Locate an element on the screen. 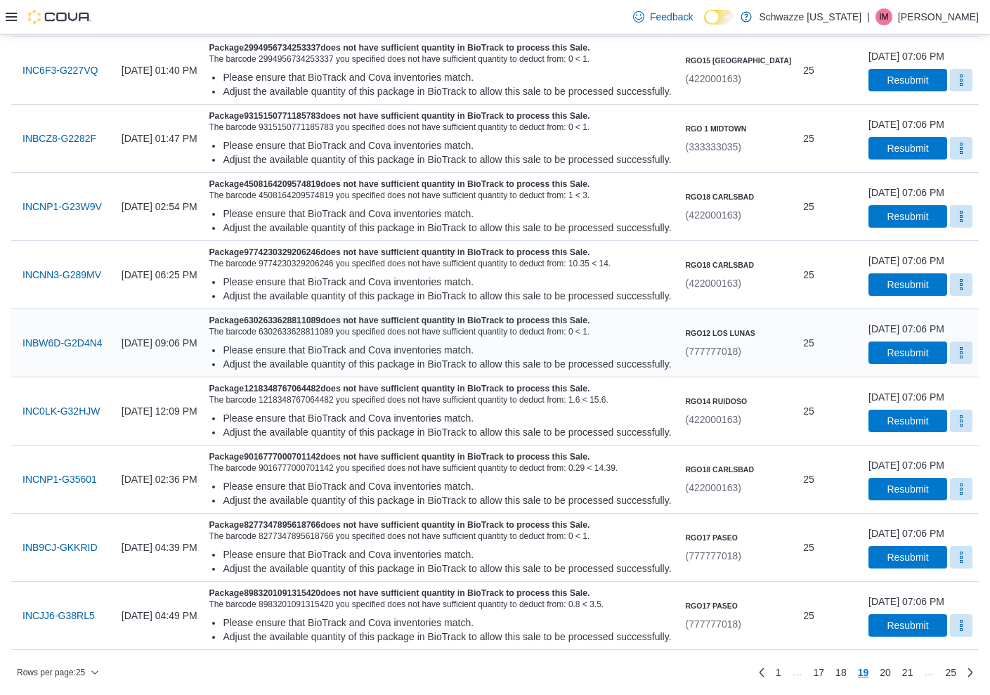  span: 20 is located at coordinates (886, 673).